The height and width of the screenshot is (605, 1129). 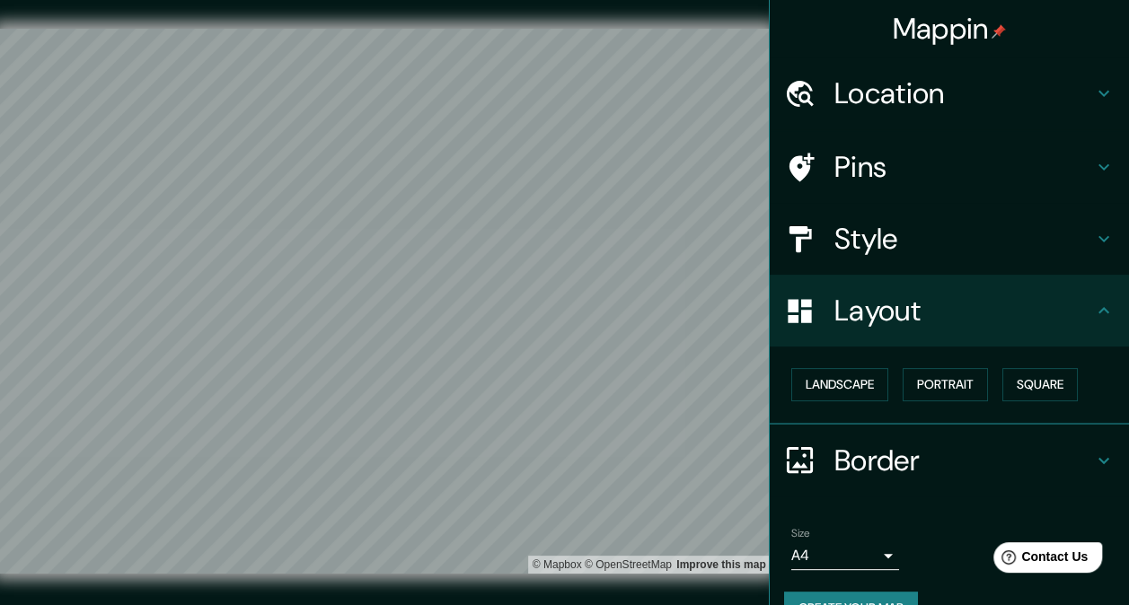 What do you see at coordinates (963, 239) in the screenshot?
I see `h4: Style` at bounding box center [963, 239].